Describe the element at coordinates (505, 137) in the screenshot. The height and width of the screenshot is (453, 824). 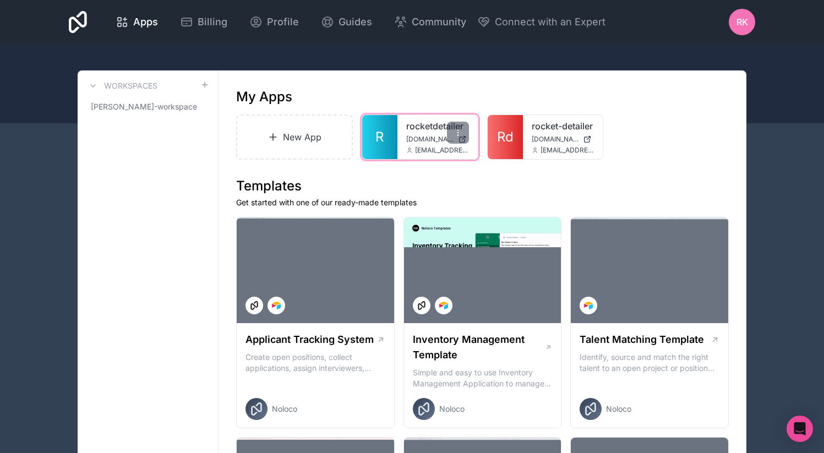
I see `a: Rd` at that location.